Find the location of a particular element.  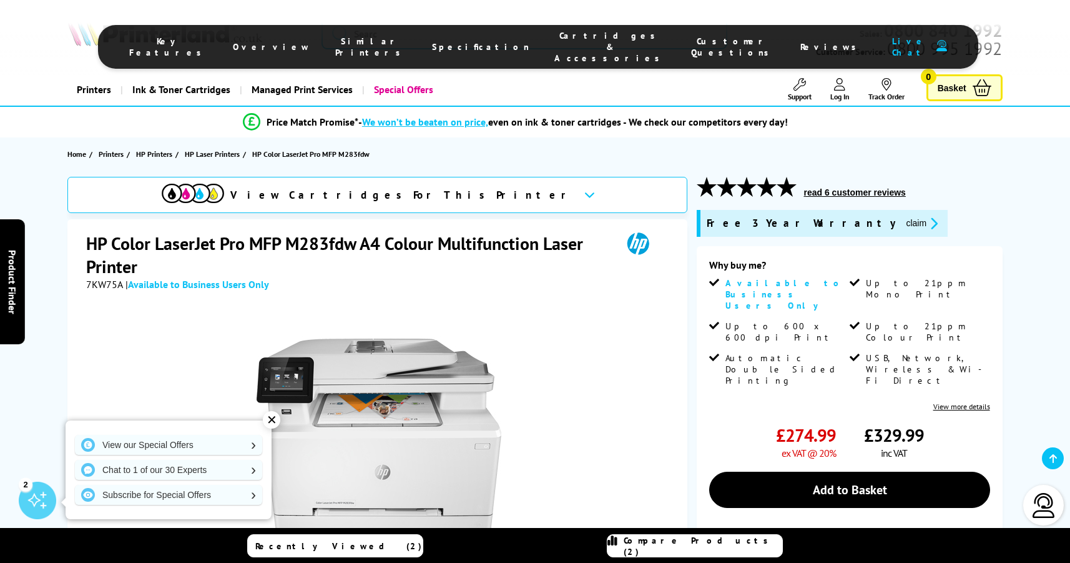

h1: HP Color LaserJet Pro MFP M283fdw A4 Colour Multifunction Laser Printer is located at coordinates (348, 255).